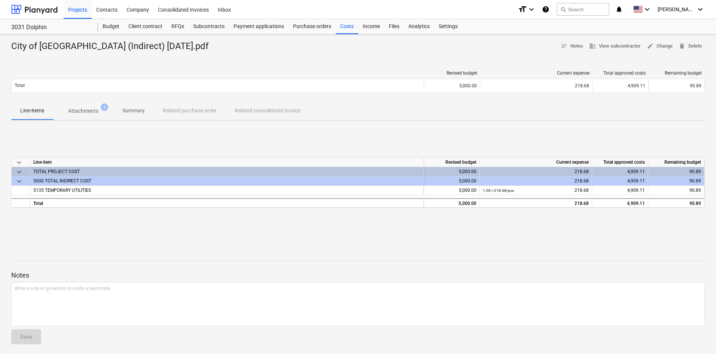 Image resolution: width=716 pixels, height=354 pixels. I want to click on div: Income, so click(371, 27).